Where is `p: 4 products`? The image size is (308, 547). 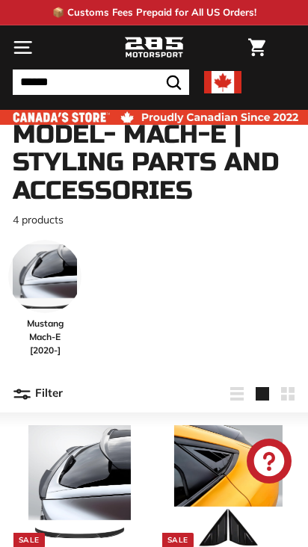
p: 4 products is located at coordinates (154, 220).